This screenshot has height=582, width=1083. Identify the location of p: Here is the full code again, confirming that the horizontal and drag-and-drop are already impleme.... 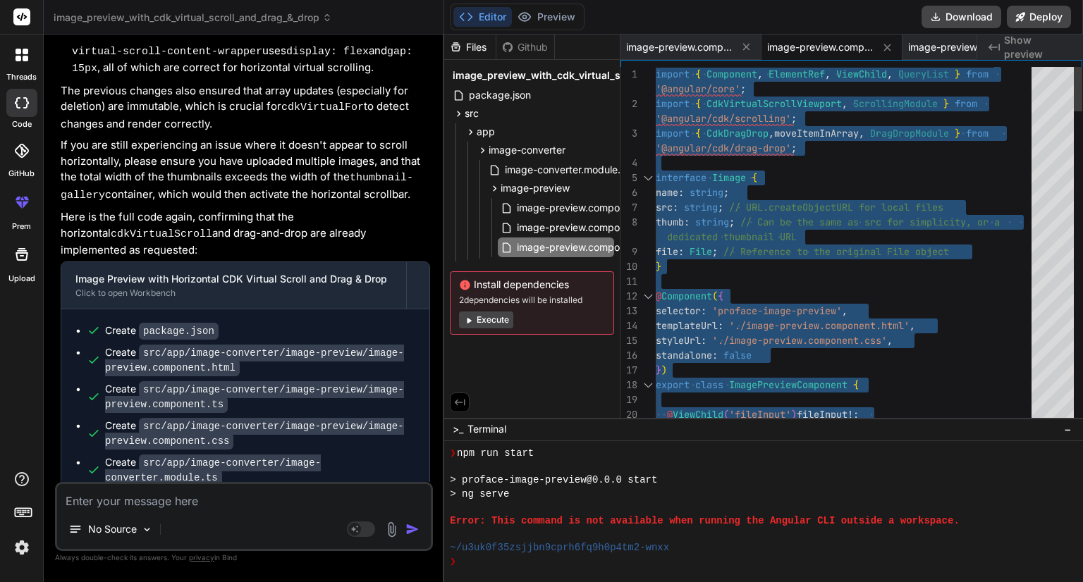
(245, 234).